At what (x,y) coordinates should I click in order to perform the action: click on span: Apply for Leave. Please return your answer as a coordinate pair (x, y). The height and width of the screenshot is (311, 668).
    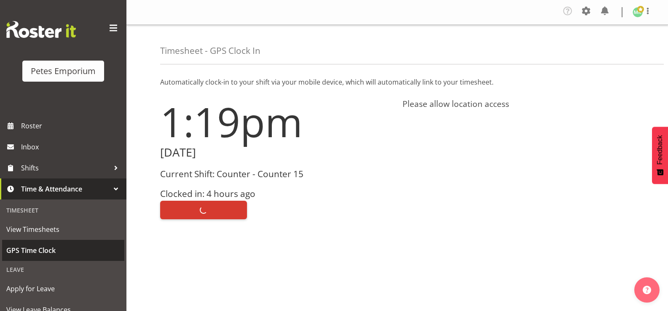
    Looking at the image, I should click on (63, 289).